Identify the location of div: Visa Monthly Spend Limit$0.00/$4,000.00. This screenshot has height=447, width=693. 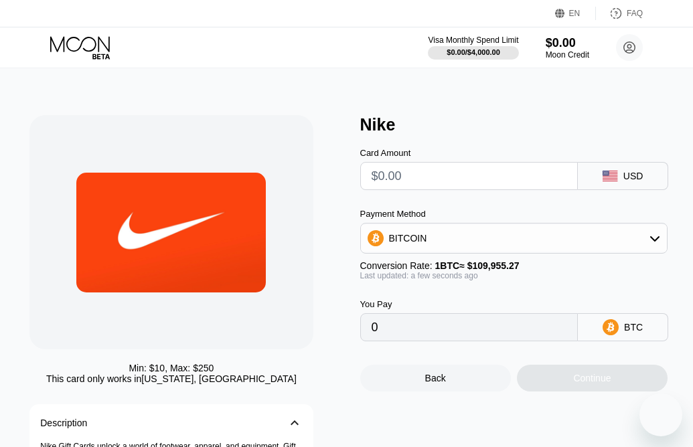
(473, 48).